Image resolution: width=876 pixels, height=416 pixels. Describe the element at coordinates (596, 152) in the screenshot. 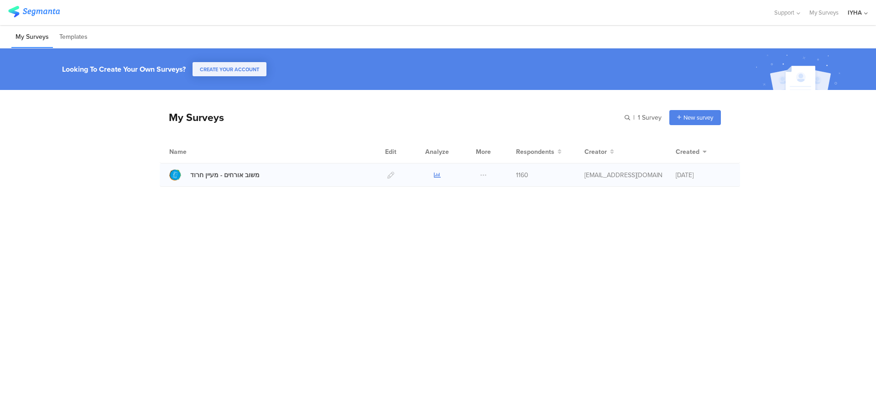

I see `span: Creator` at that location.